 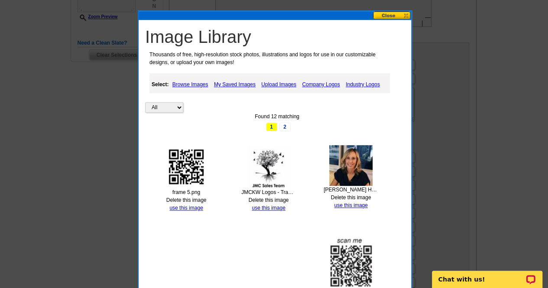 What do you see at coordinates (351, 262) in the screenshot?
I see `img: thumb-668e8bd2bf207.jpg` at bounding box center [351, 262].